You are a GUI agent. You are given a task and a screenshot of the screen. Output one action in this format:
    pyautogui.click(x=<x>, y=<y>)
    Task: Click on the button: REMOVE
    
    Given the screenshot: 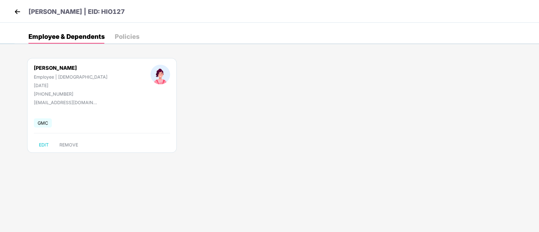 What is the action you would take?
    pyautogui.click(x=69, y=145)
    